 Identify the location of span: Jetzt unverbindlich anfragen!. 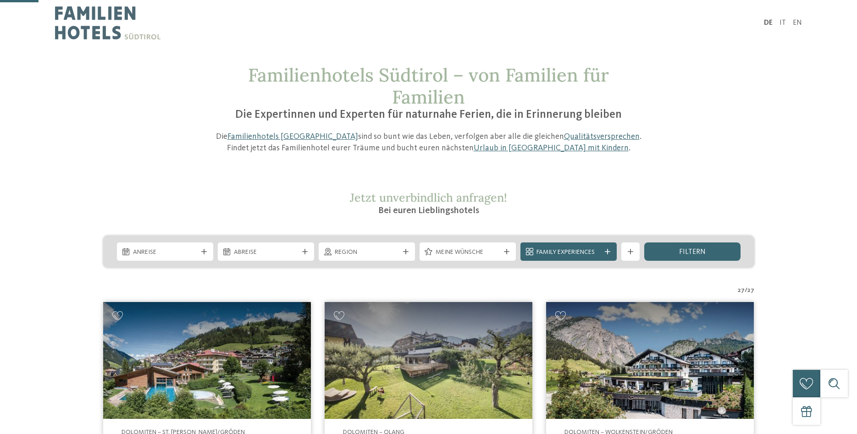
(428, 198).